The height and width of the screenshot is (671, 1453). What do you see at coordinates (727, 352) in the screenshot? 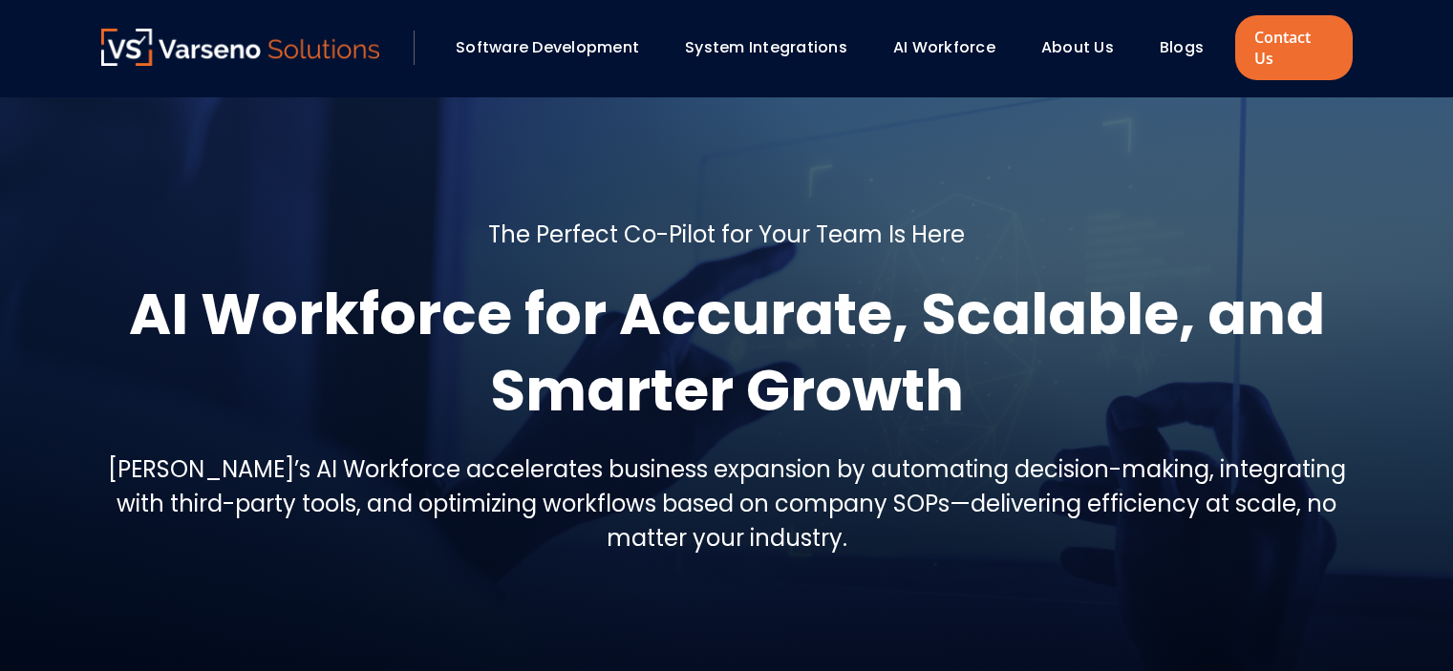
I see `h1: AI Workforce for Accurate, Scalable, and Smarter Growth` at bounding box center [727, 352].